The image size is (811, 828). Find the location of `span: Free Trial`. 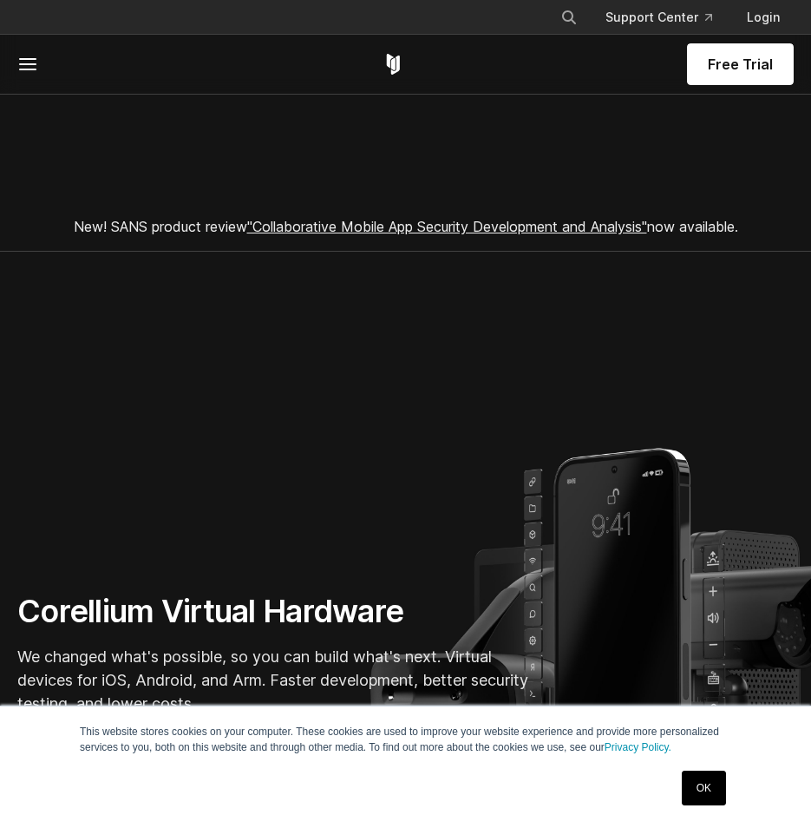

span: Free Trial is located at coordinates (740, 64).